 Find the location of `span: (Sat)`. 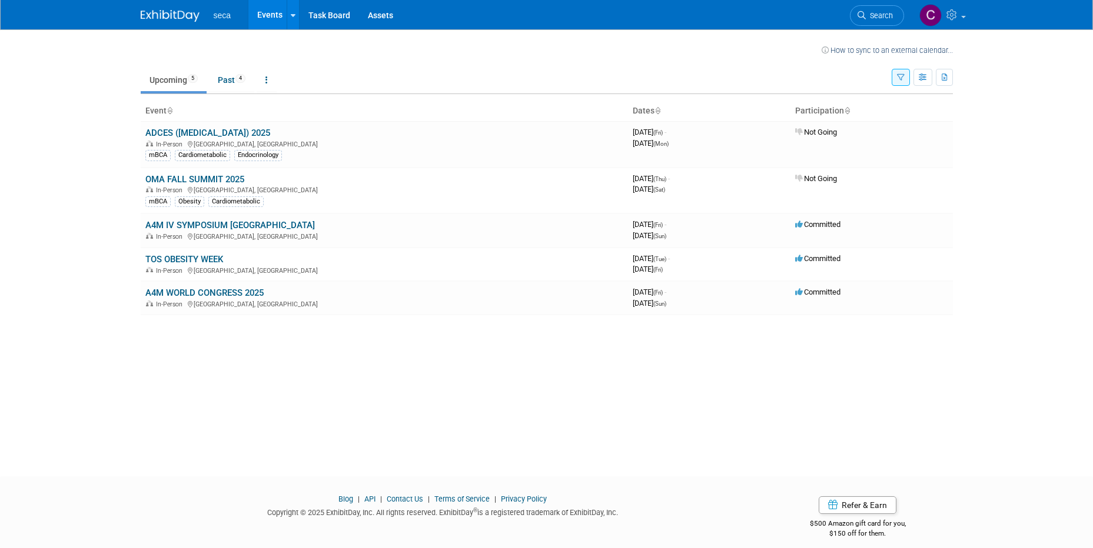

span: (Sat) is located at coordinates (659, 189).